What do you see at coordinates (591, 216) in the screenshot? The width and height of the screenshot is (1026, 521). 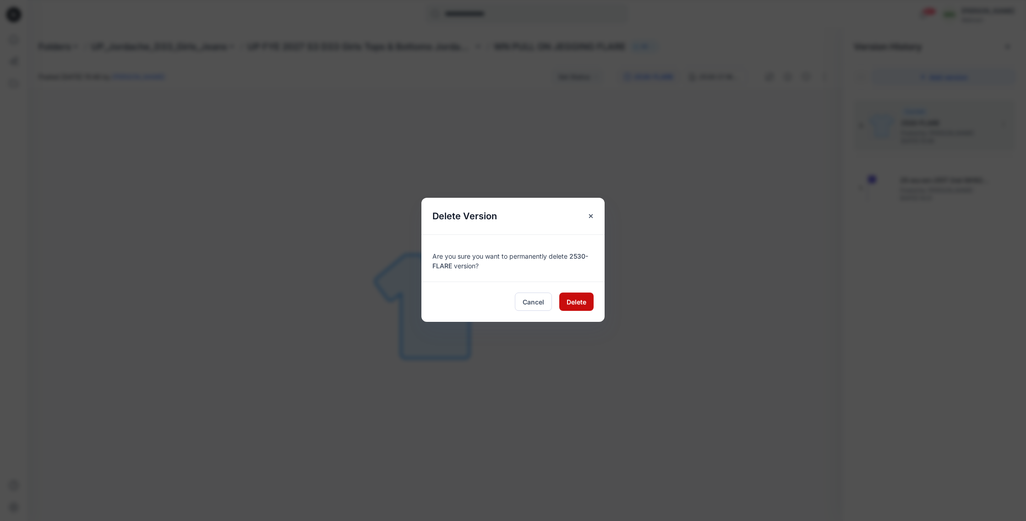 I see `button: Close` at bounding box center [591, 216].